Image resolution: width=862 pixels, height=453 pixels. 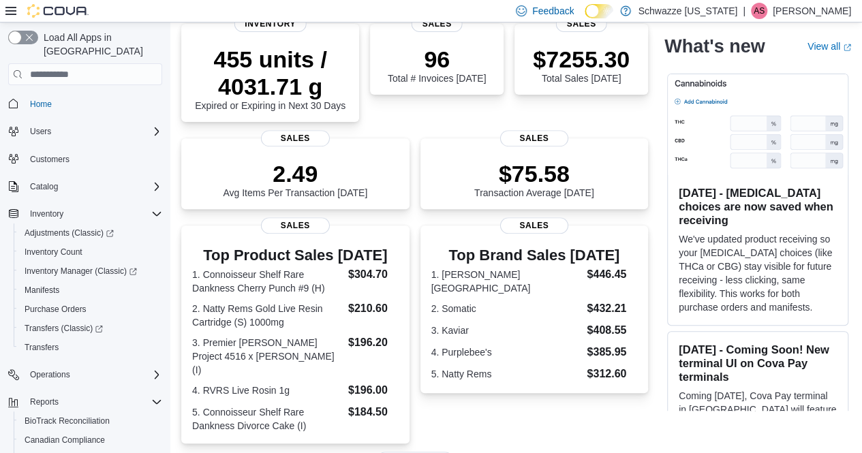 What do you see at coordinates (69, 233) in the screenshot?
I see `a: Adjustments (Classic)` at bounding box center [69, 233].